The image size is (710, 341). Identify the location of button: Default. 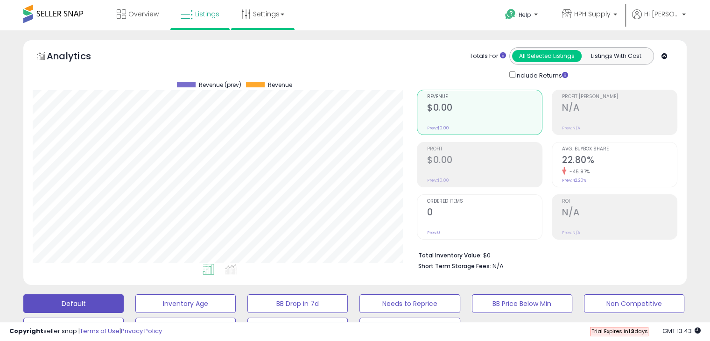
(73, 304).